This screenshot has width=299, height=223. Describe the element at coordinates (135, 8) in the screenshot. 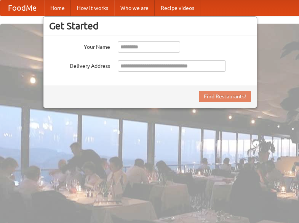

I see `a: Who we are` at that location.